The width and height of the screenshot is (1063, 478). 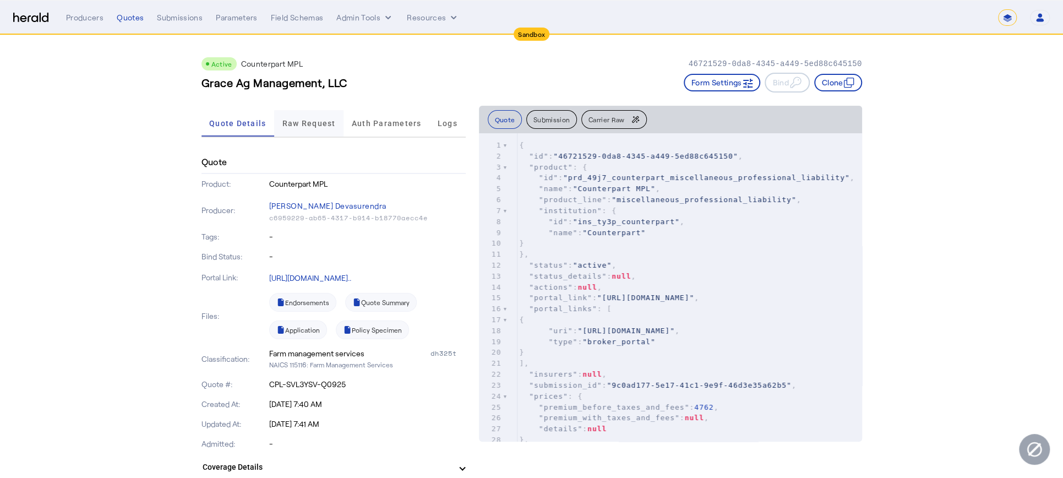 I want to click on button: Form Settings, so click(x=722, y=83).